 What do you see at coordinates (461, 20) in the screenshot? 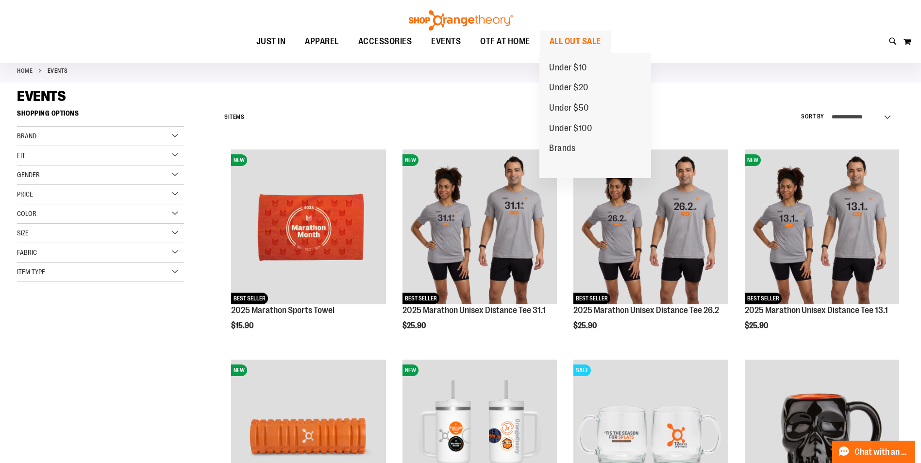
I see `img: Shop Orangetheory` at bounding box center [461, 20].